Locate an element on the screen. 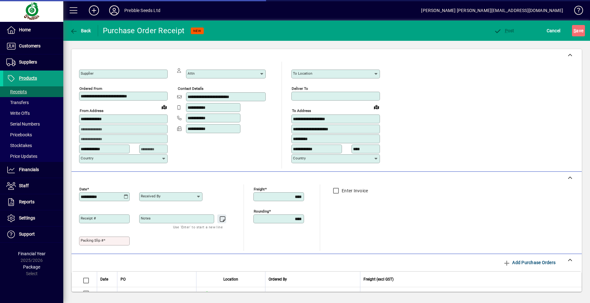 This screenshot has height=303, width=590. span: Location is located at coordinates (231, 280).